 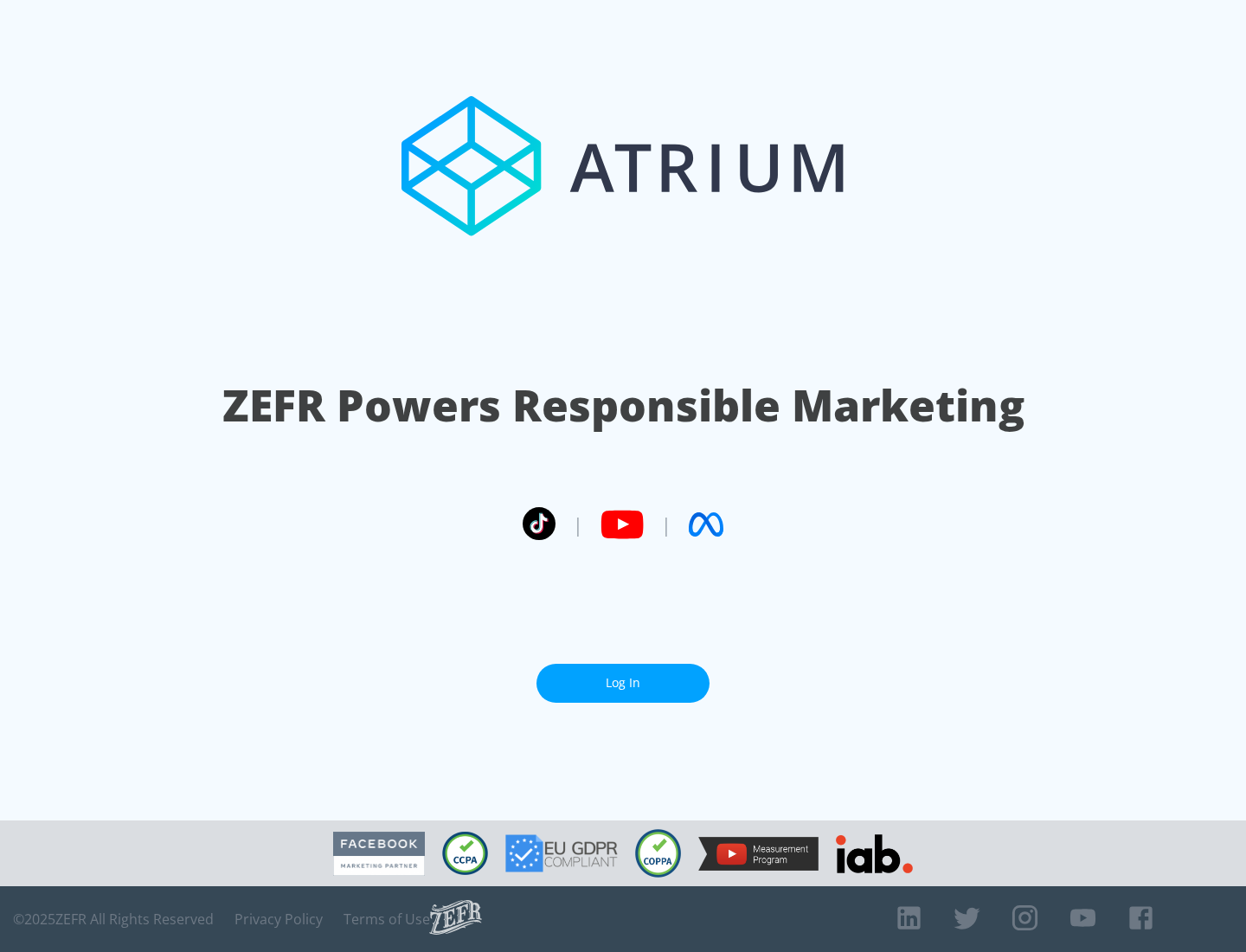 I want to click on a: Privacy Policy, so click(x=278, y=919).